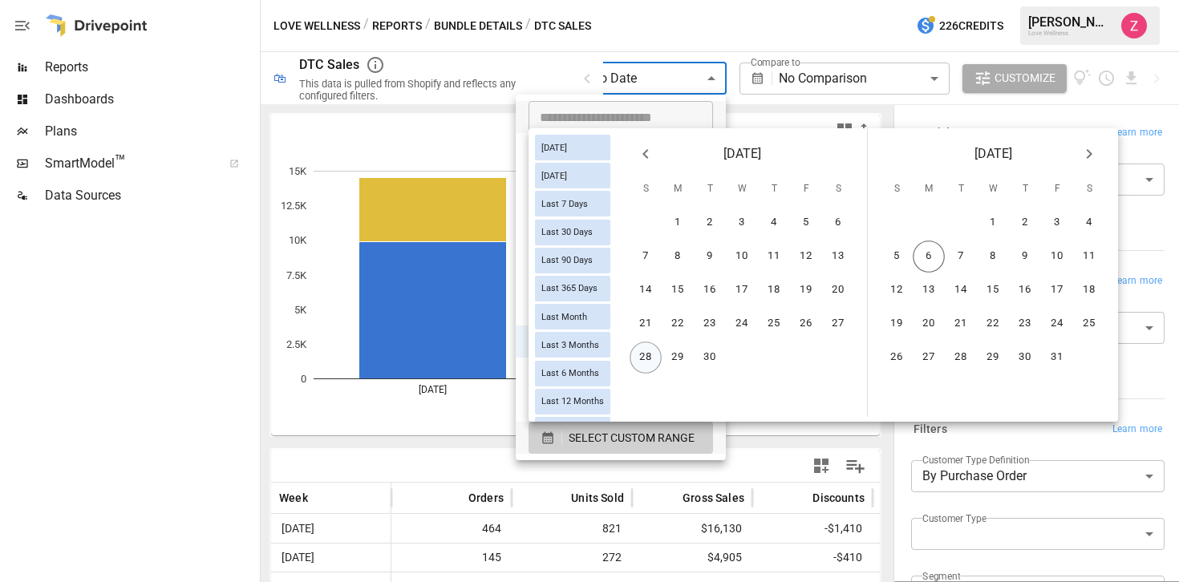 The height and width of the screenshot is (582, 1179). Describe the element at coordinates (573, 289) in the screenshot. I see `div: Last 365 Days` at that location.